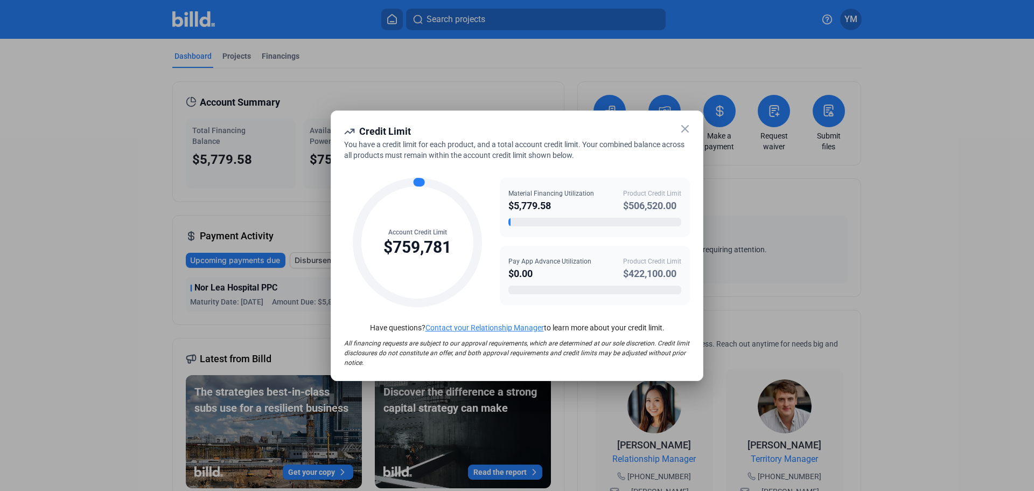 The image size is (1034, 491). Describe the element at coordinates (417, 247) in the screenshot. I see `div: $759,781` at that location.